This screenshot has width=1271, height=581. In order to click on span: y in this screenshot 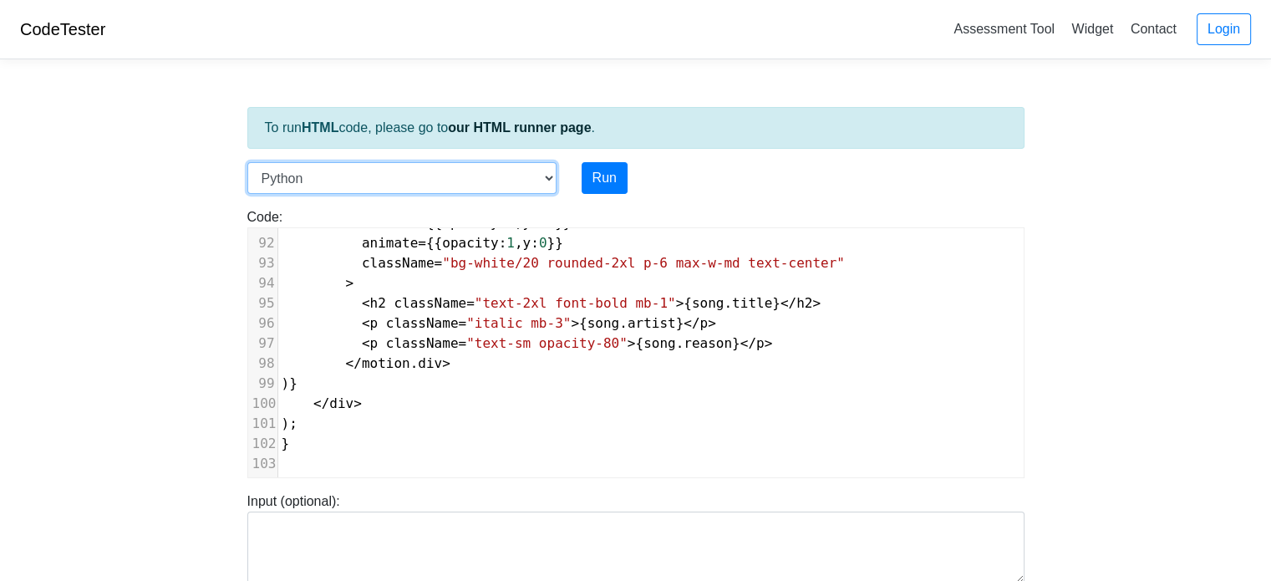, I will do `click(527, 242)`.